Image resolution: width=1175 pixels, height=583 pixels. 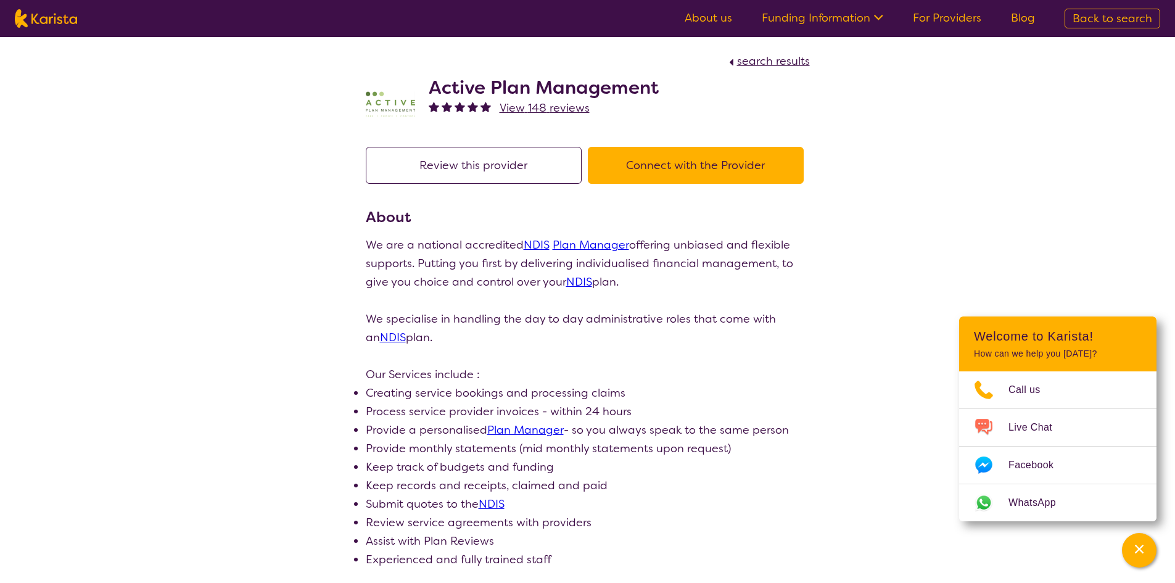 I want to click on li: Provide monthly statements (mid monthly statements upon request), so click(x=588, y=449).